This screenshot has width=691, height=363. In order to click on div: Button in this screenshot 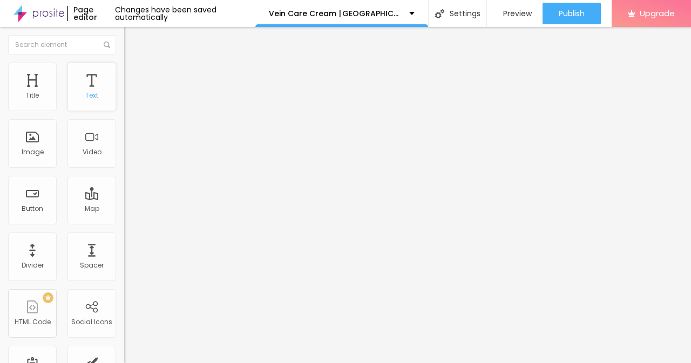, I will do `click(32, 209)`.